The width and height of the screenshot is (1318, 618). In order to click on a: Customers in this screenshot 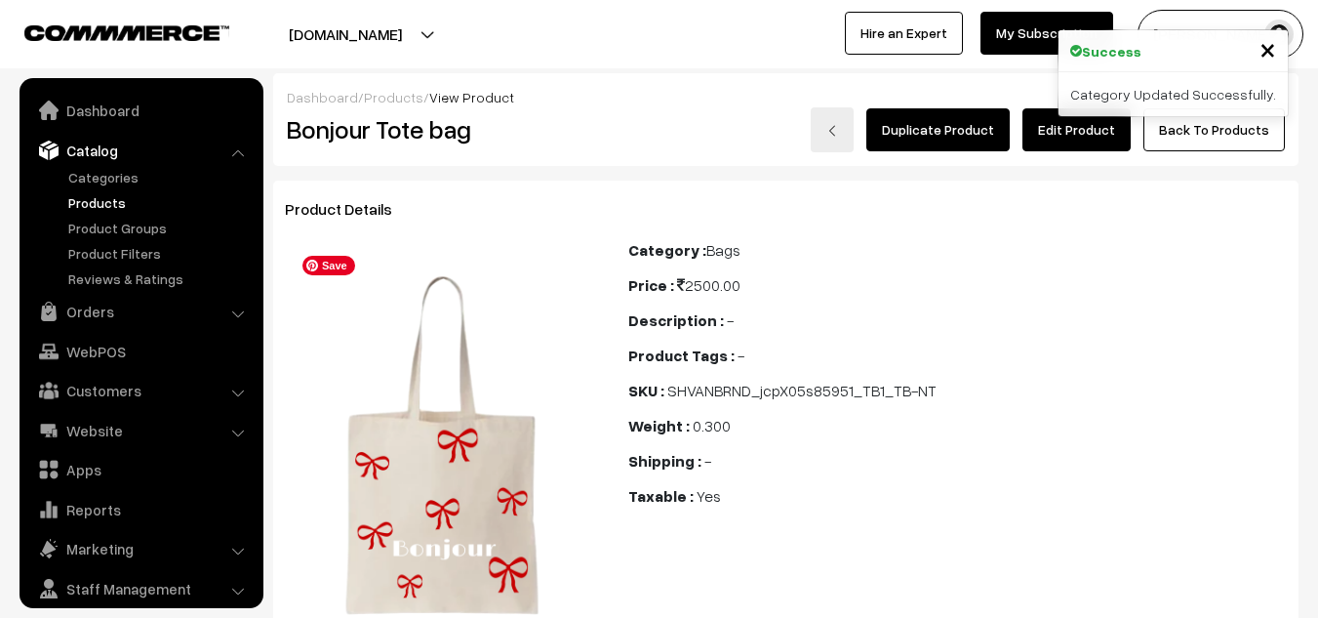, I will do `click(141, 390)`.